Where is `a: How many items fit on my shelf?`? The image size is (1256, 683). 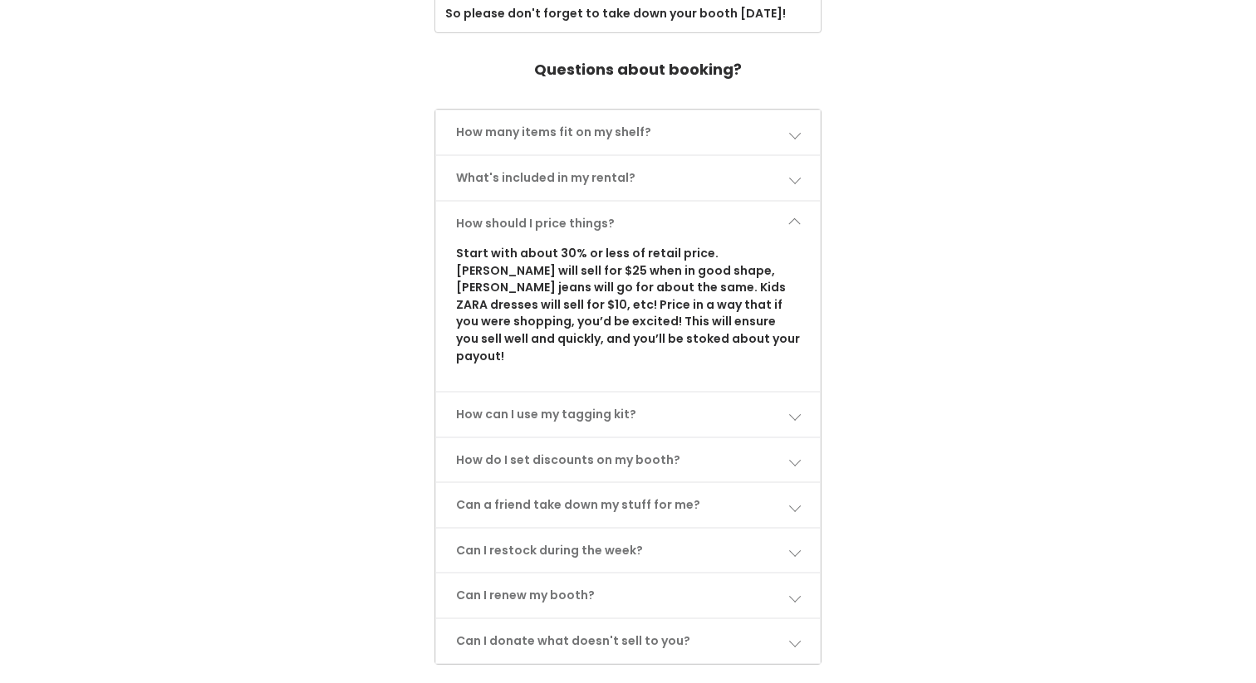
a: How many items fit on my shelf? is located at coordinates (628, 132).